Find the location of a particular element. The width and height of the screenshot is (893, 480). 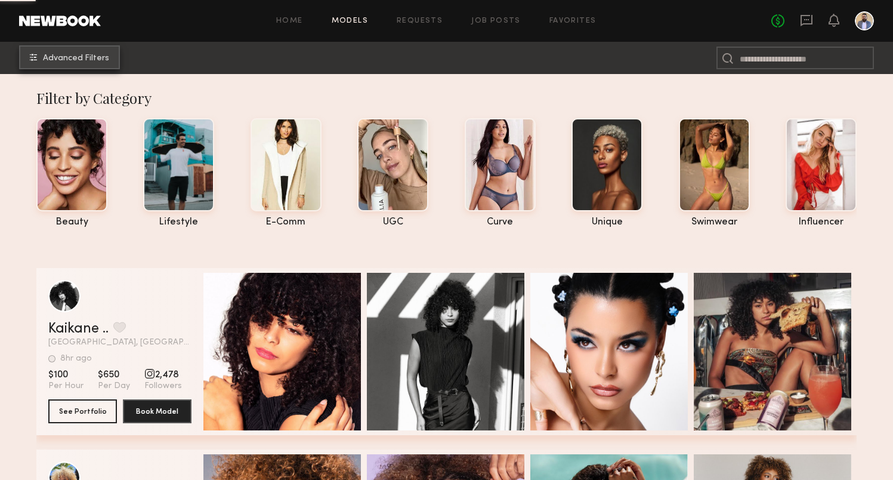

div: 8hr ago is located at coordinates (76, 358).